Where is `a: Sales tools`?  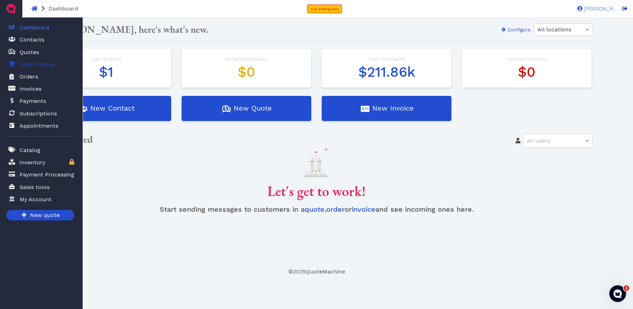
a: Sales tools is located at coordinates (40, 187).